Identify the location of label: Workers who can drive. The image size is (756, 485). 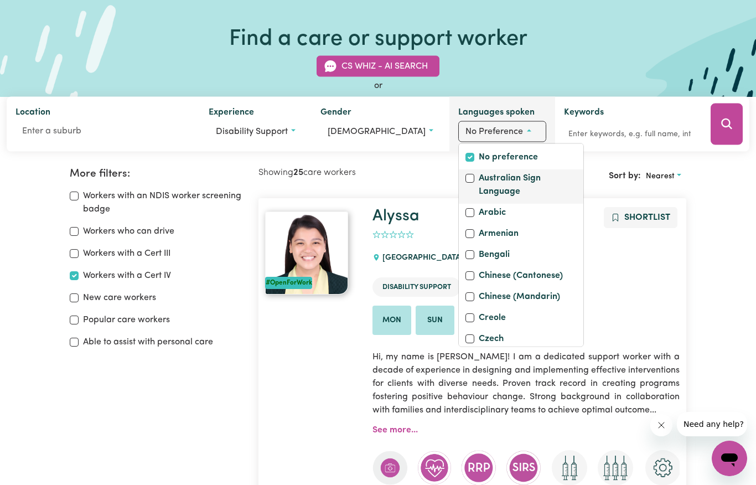
(128, 231).